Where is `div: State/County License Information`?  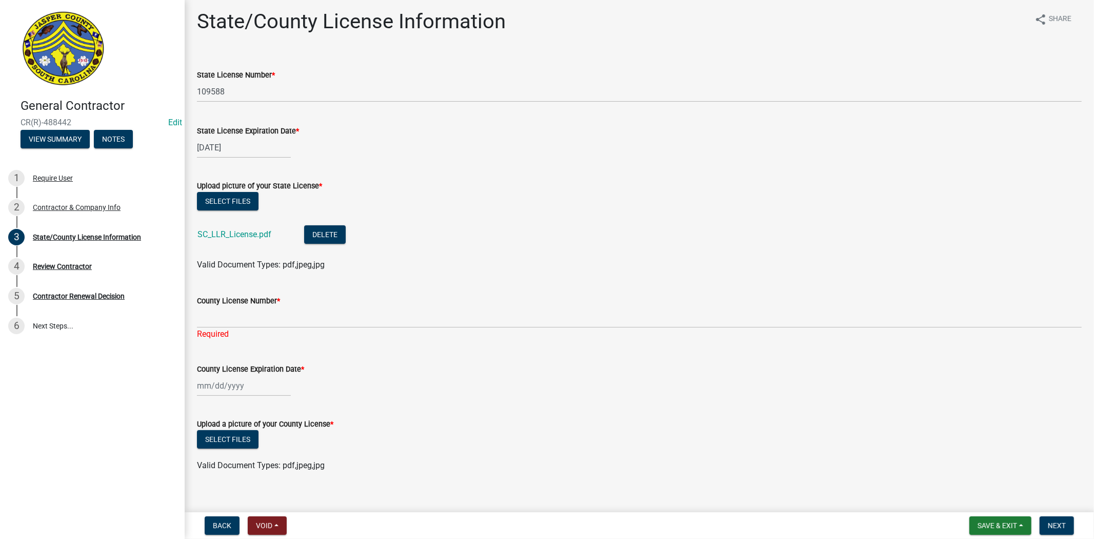
div: State/County License Information is located at coordinates (87, 237).